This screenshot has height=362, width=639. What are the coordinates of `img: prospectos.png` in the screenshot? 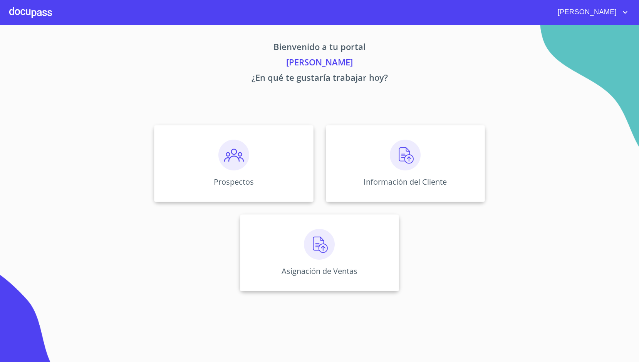 It's located at (234, 155).